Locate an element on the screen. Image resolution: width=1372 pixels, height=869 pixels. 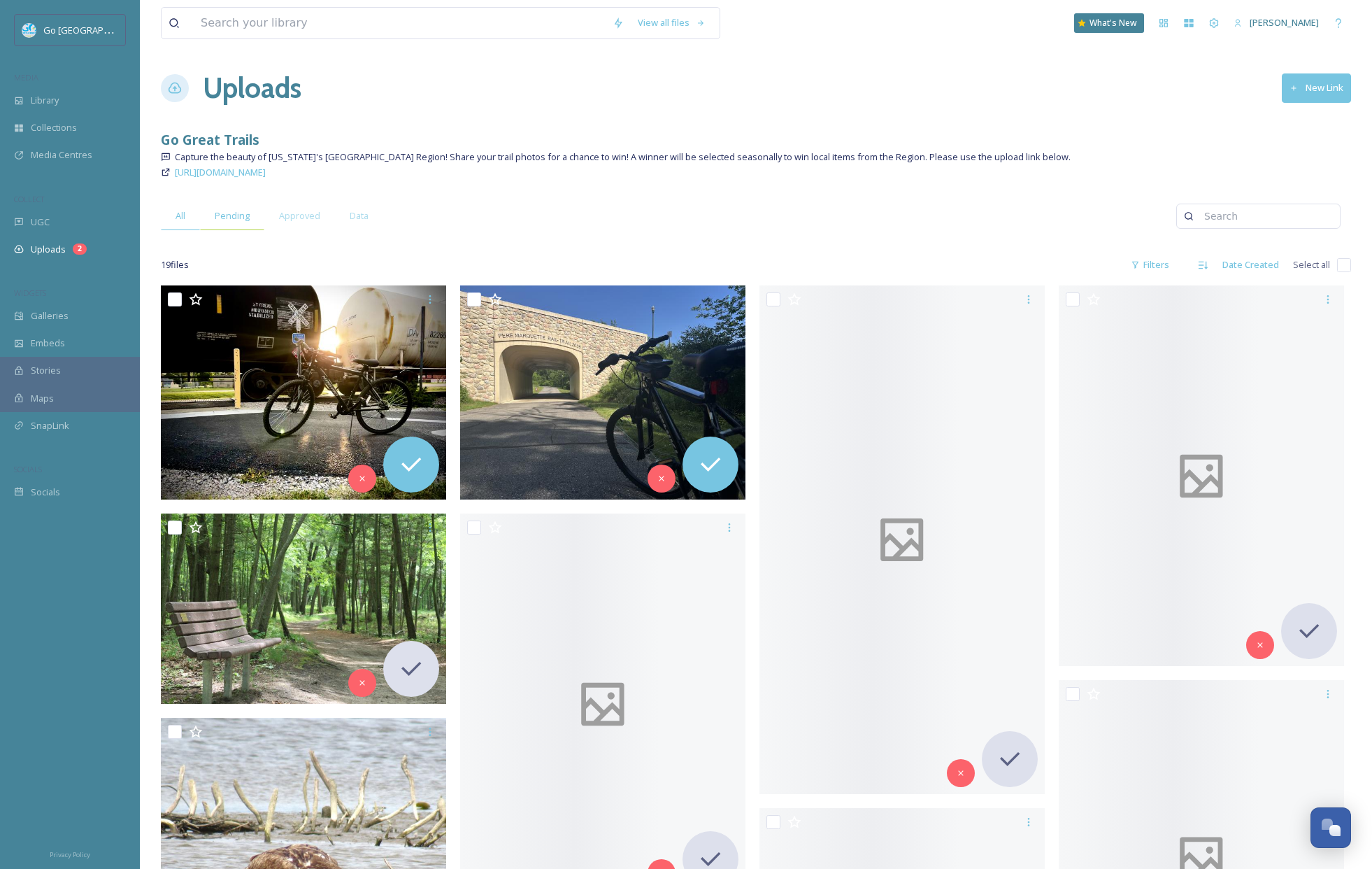
span: Approved is located at coordinates (299, 215).